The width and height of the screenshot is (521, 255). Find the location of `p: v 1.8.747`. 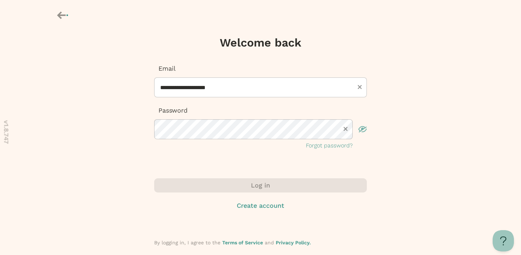

p: v 1.8.747 is located at coordinates (6, 132).